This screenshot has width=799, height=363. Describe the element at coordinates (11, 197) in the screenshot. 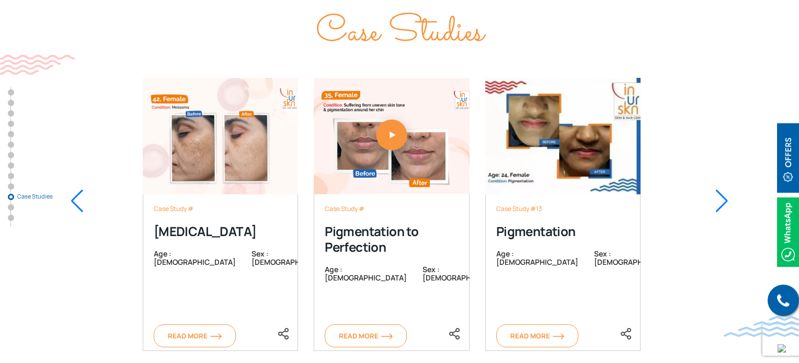

I see `a: Case Studies` at that location.